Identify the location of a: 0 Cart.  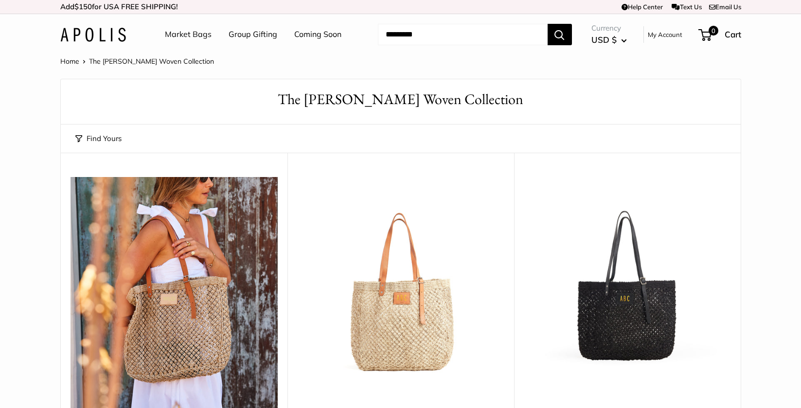
(720, 35).